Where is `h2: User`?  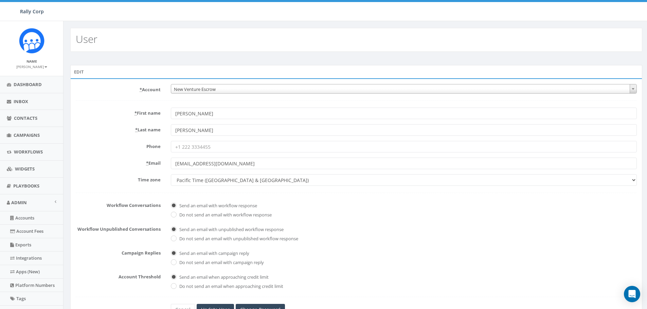 h2: User is located at coordinates (87, 39).